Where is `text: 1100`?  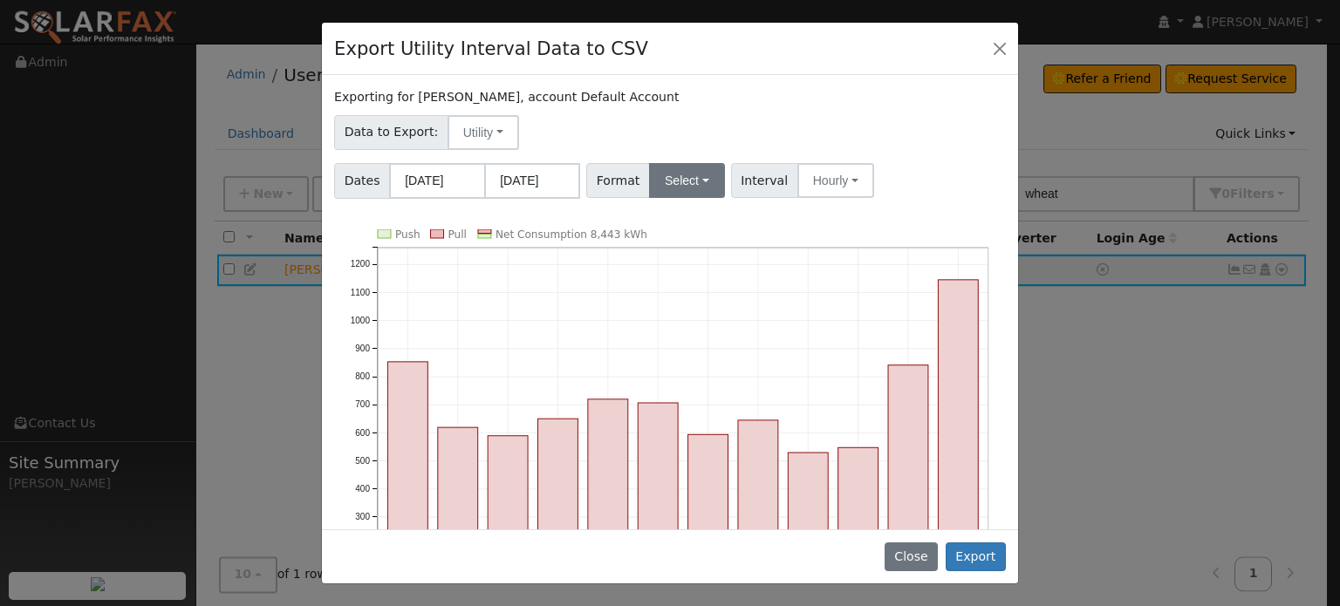
text: 1100 is located at coordinates (360, 291).